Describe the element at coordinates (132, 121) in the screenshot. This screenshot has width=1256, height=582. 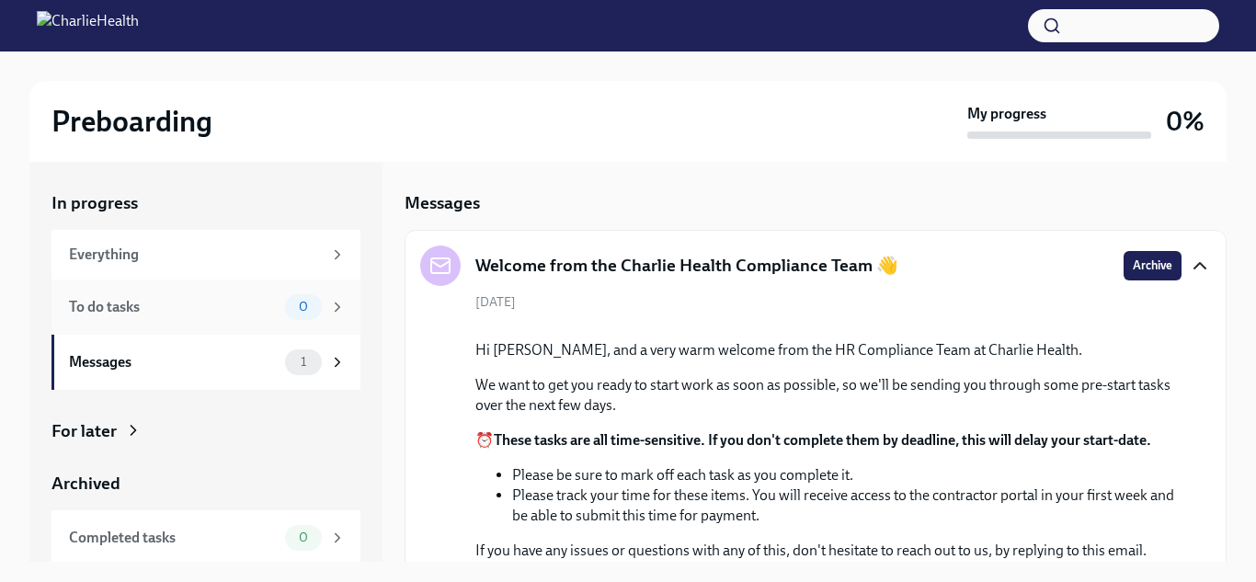
I see `h2: Preboarding` at that location.